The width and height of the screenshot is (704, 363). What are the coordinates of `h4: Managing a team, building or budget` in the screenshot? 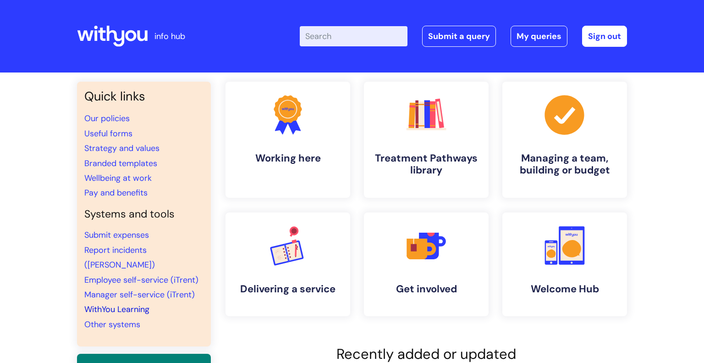 It's located at (565, 164).